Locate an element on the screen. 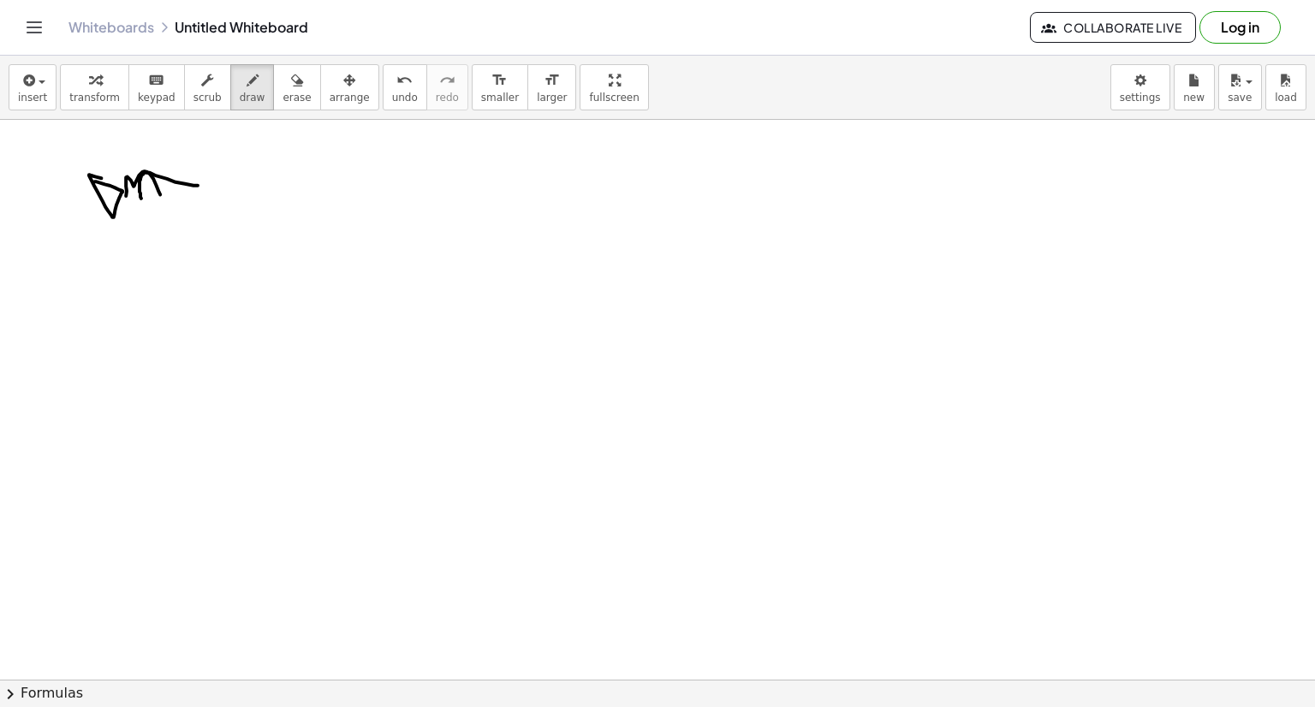  button: Log in is located at coordinates (1240, 27).